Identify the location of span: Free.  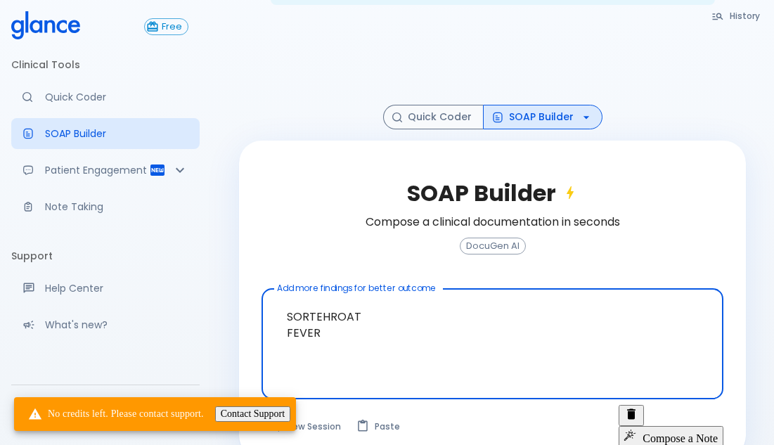
(171, 27).